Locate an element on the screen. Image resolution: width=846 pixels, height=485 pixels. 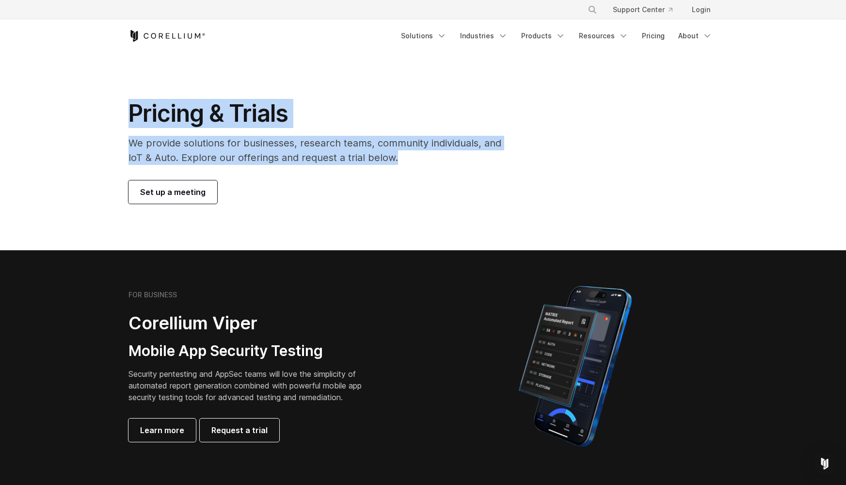
h1: Pricing & Trials is located at coordinates (321, 113).